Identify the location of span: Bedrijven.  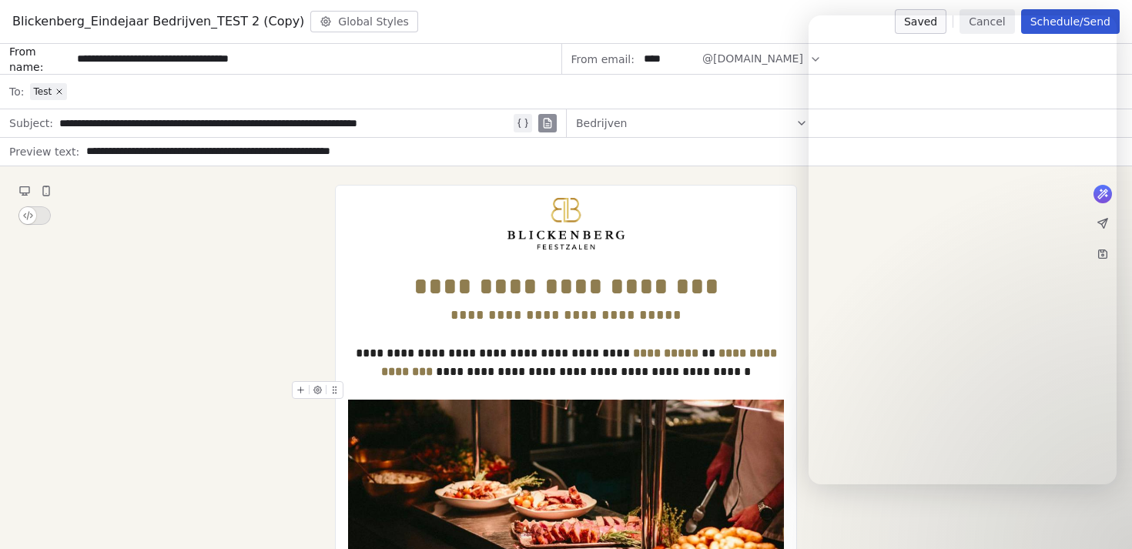
(602, 123).